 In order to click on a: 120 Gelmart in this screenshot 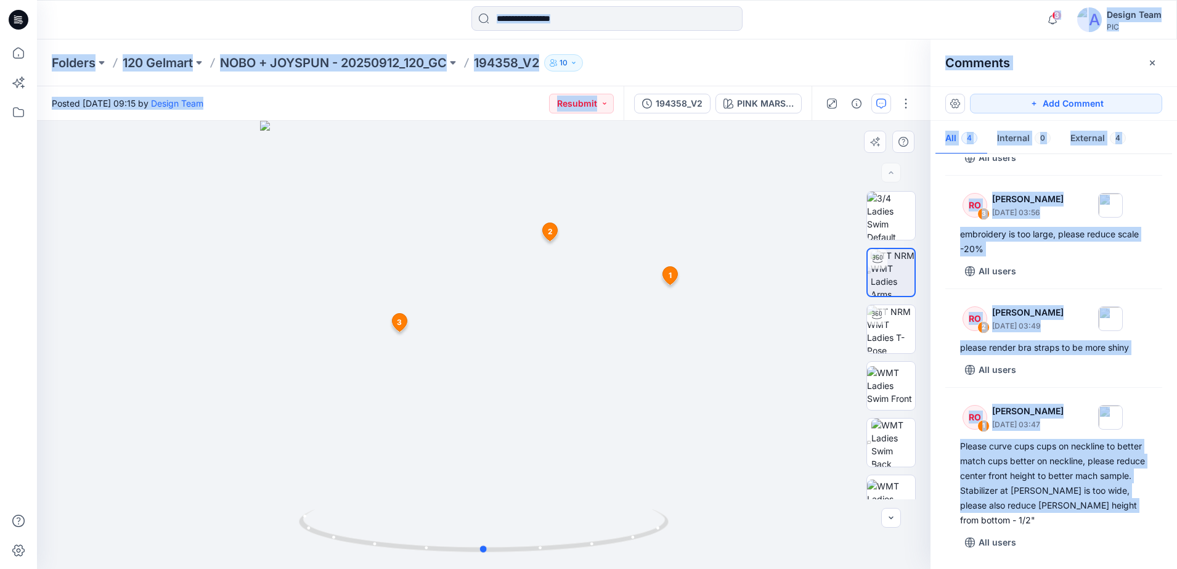, I will do `click(158, 63)`.